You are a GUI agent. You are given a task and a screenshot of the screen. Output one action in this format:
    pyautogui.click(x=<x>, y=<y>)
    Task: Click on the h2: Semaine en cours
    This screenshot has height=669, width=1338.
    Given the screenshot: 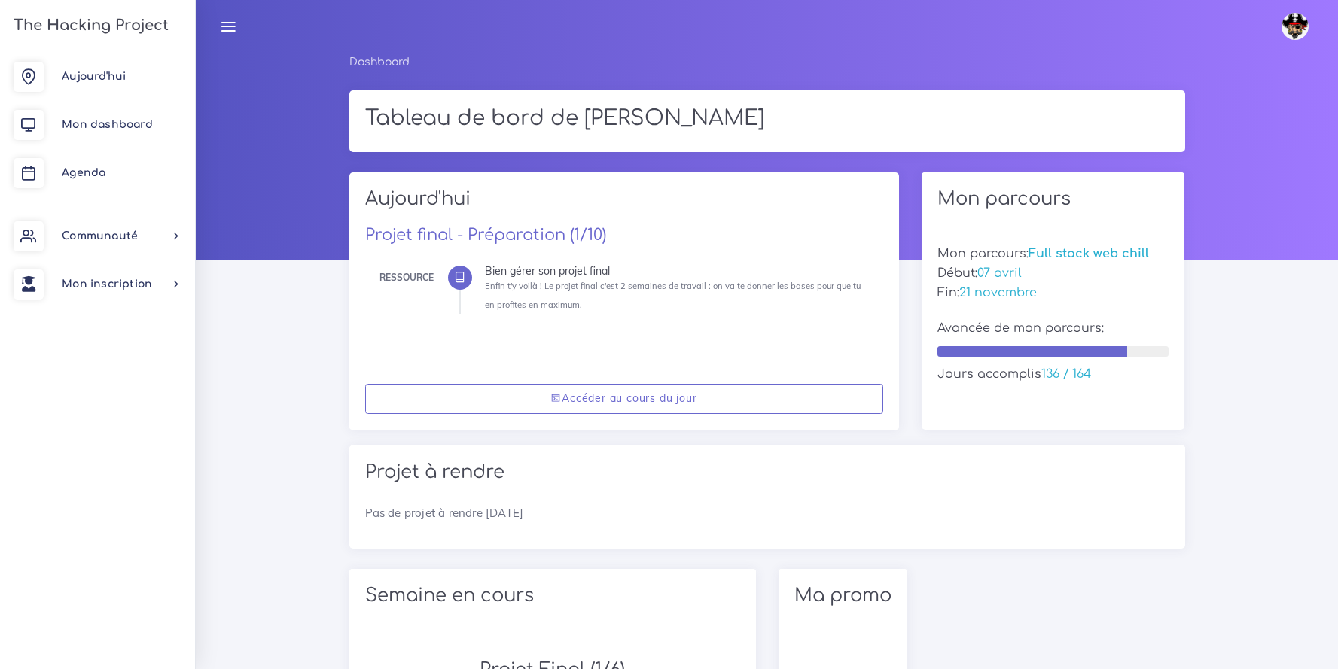 What is the action you would take?
    pyautogui.click(x=553, y=596)
    